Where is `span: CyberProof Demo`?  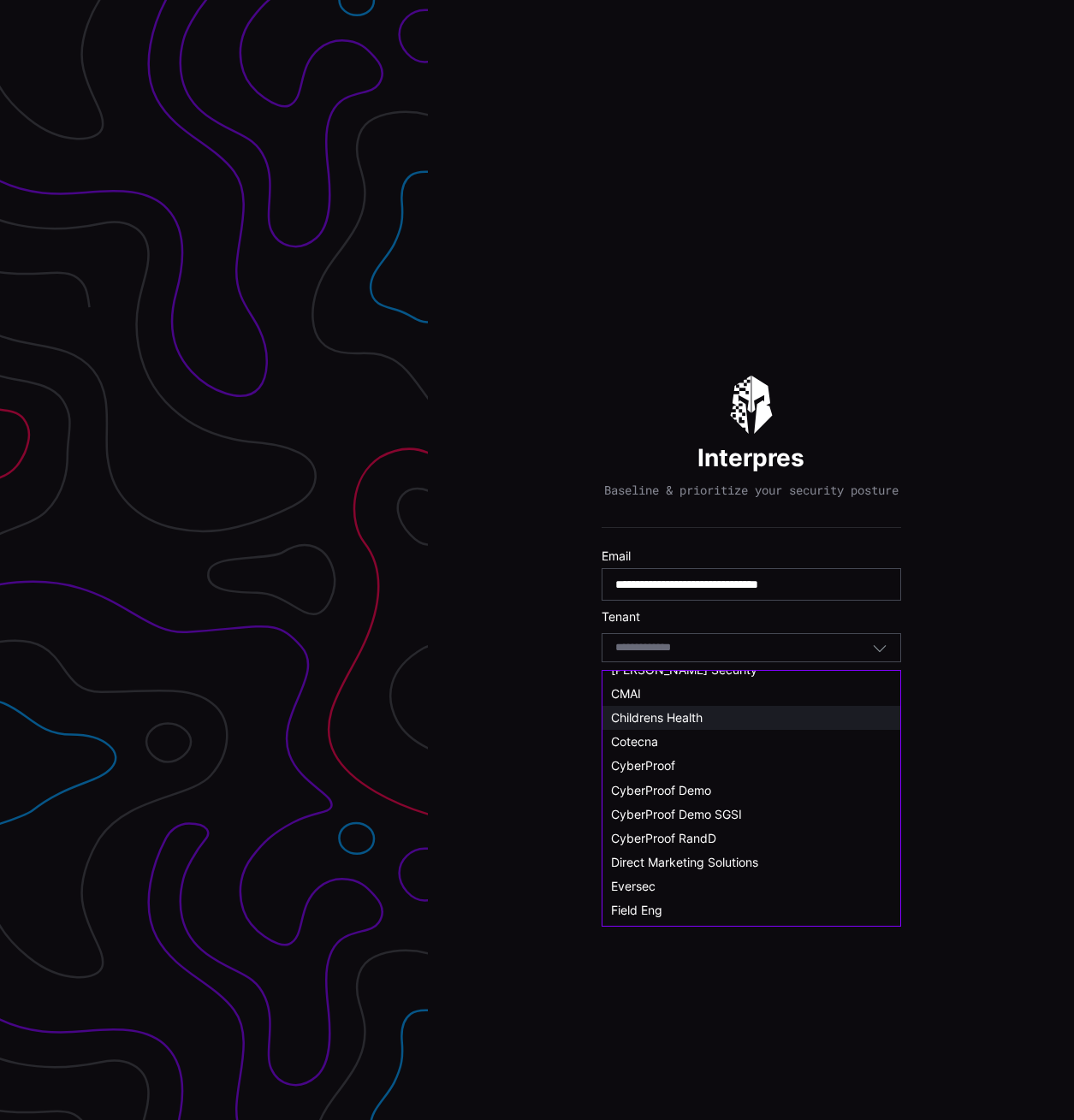 span: CyberProof Demo is located at coordinates (660, 789).